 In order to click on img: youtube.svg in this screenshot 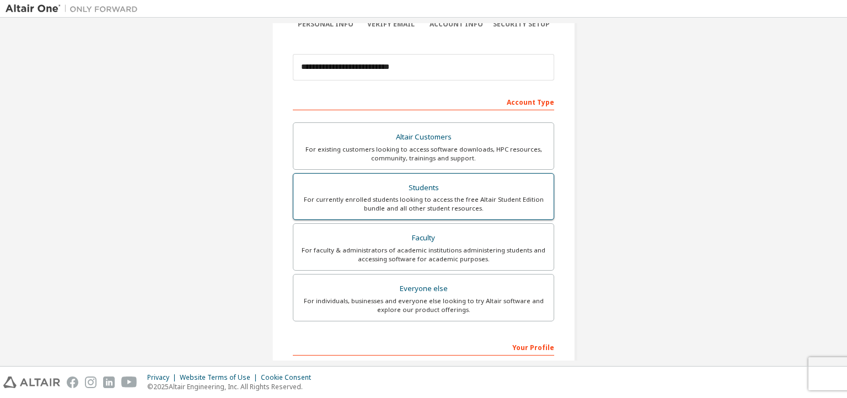, I will do `click(129, 382)`.